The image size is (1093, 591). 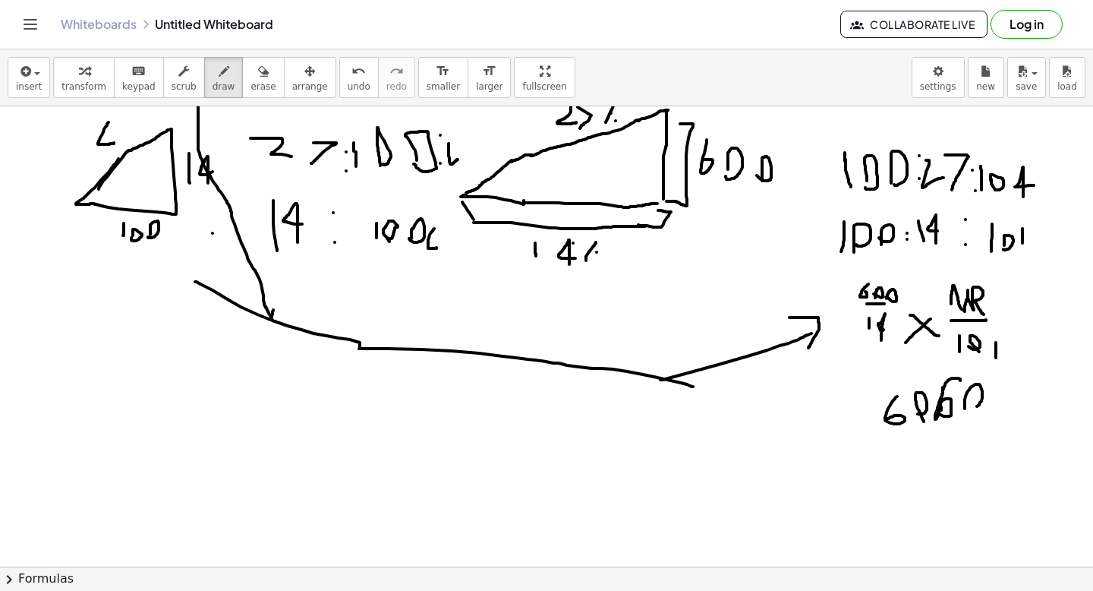 What do you see at coordinates (99, 24) in the screenshot?
I see `a: Whiteboards` at bounding box center [99, 24].